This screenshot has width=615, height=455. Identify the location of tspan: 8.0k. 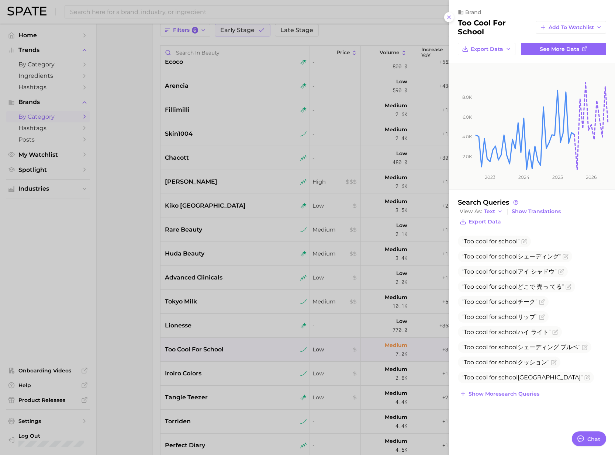
(467, 97).